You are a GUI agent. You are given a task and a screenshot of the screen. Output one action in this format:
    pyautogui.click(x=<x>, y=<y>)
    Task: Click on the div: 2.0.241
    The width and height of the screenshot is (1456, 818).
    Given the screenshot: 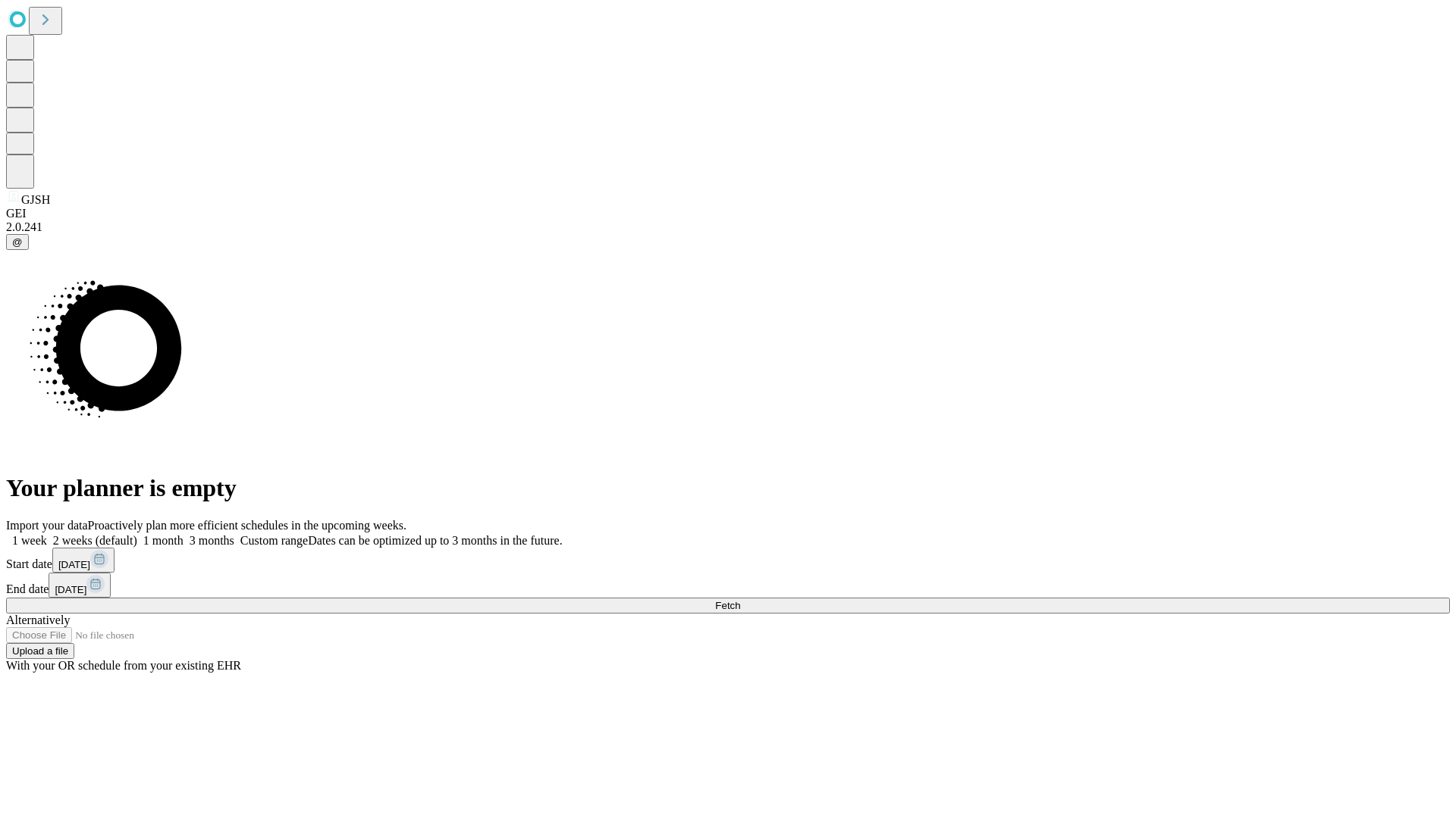 What is the action you would take?
    pyautogui.click(x=728, y=227)
    